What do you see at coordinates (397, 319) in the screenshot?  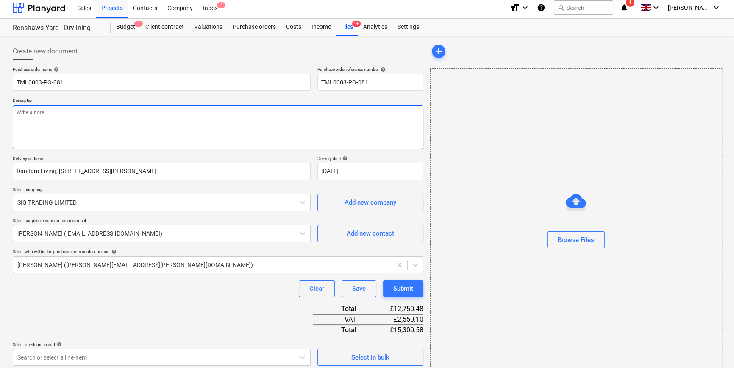 I see `div: £2,550.10` at bounding box center [397, 319].